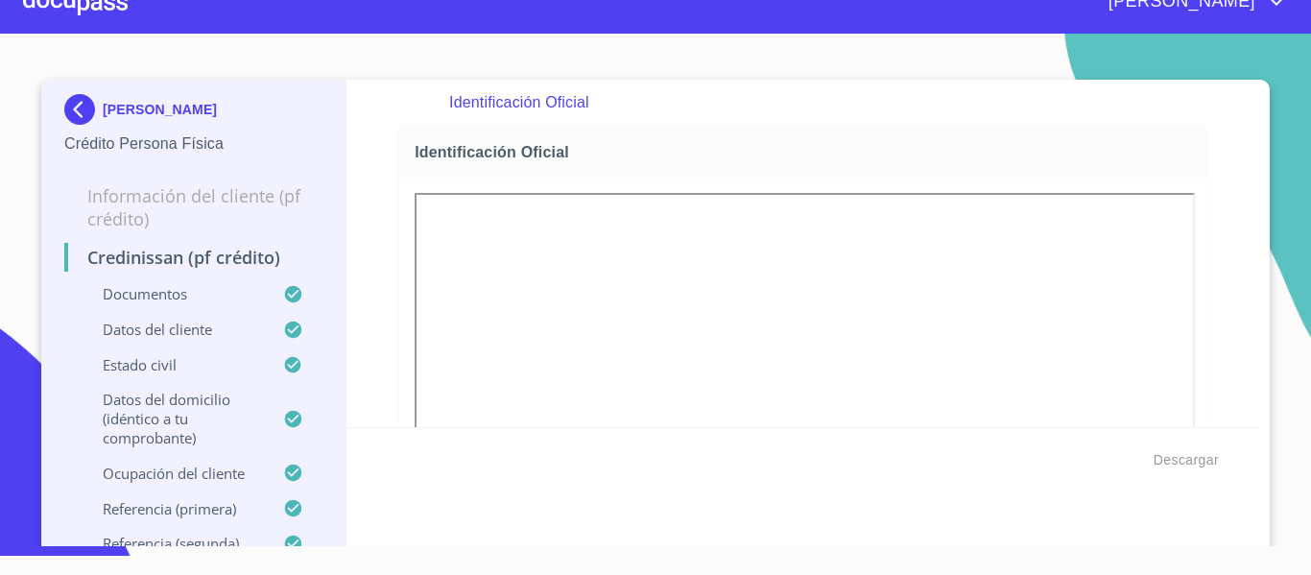  I want to click on p: Estado civil, so click(174, 365).